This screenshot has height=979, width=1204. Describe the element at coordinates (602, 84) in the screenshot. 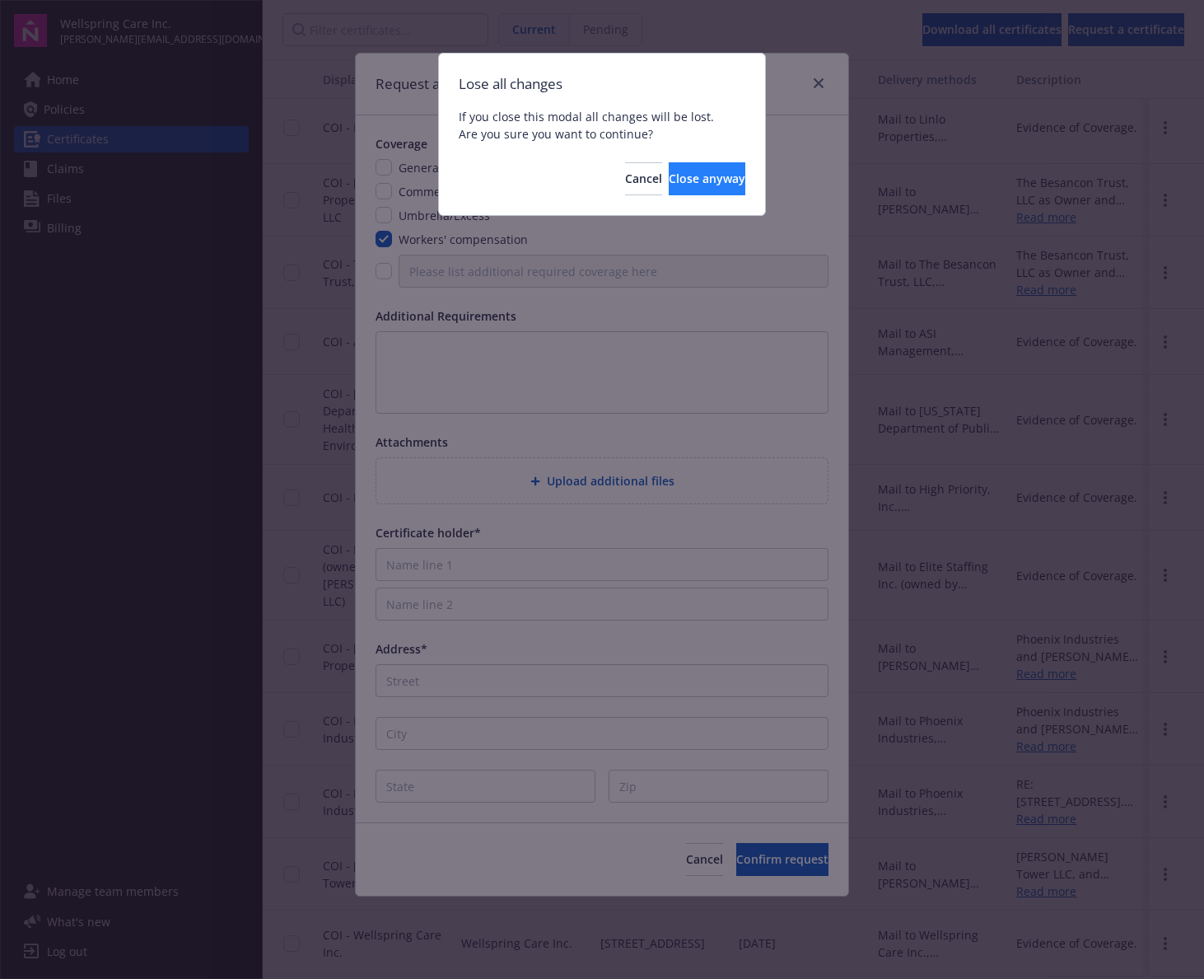

I see `span: Lose all changes` at that location.